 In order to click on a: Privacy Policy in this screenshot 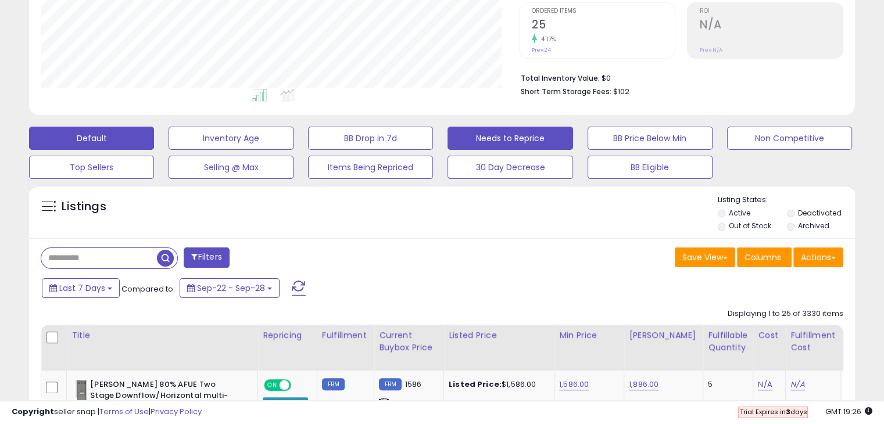, I will do `click(176, 411)`.